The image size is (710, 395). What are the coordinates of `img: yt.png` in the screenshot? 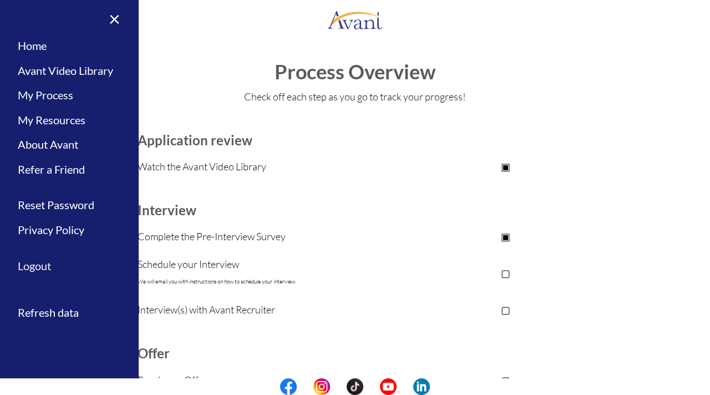 It's located at (388, 386).